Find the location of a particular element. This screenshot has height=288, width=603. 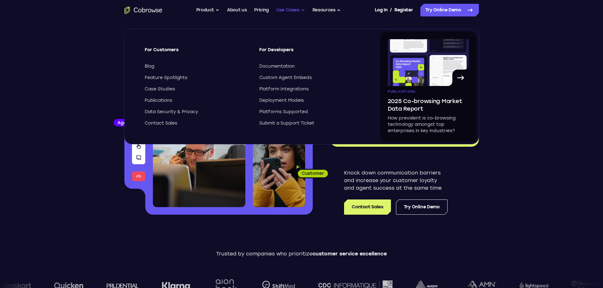

a: Log In is located at coordinates (381, 10).